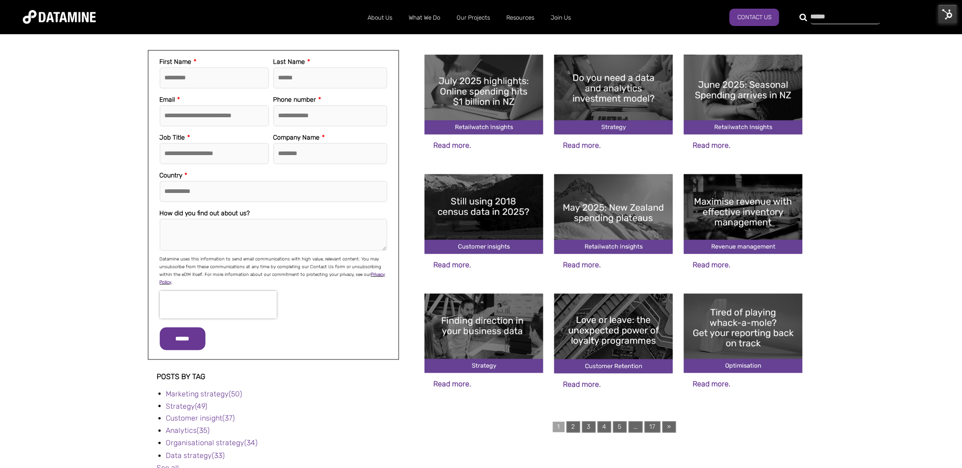  I want to click on h3: Posts by Tag, so click(285, 377).